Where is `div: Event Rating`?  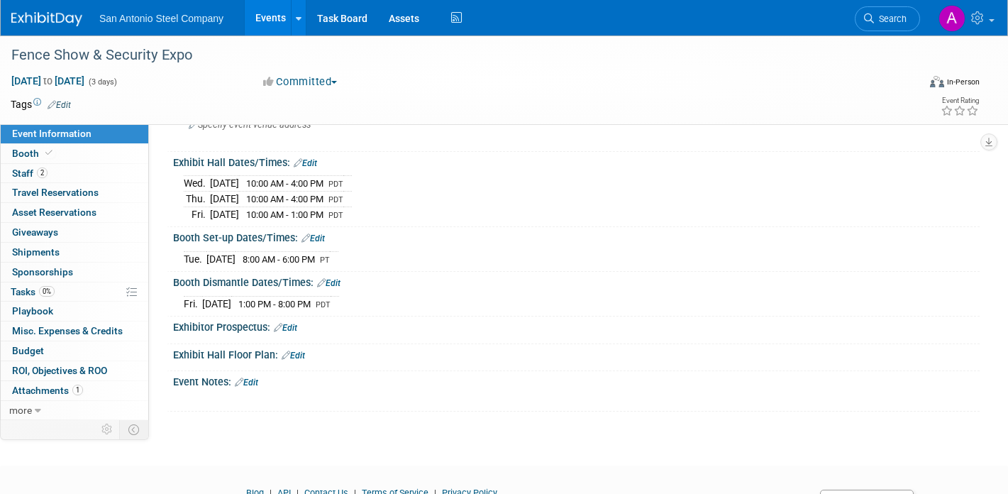 div: Event Rating is located at coordinates (959, 101).